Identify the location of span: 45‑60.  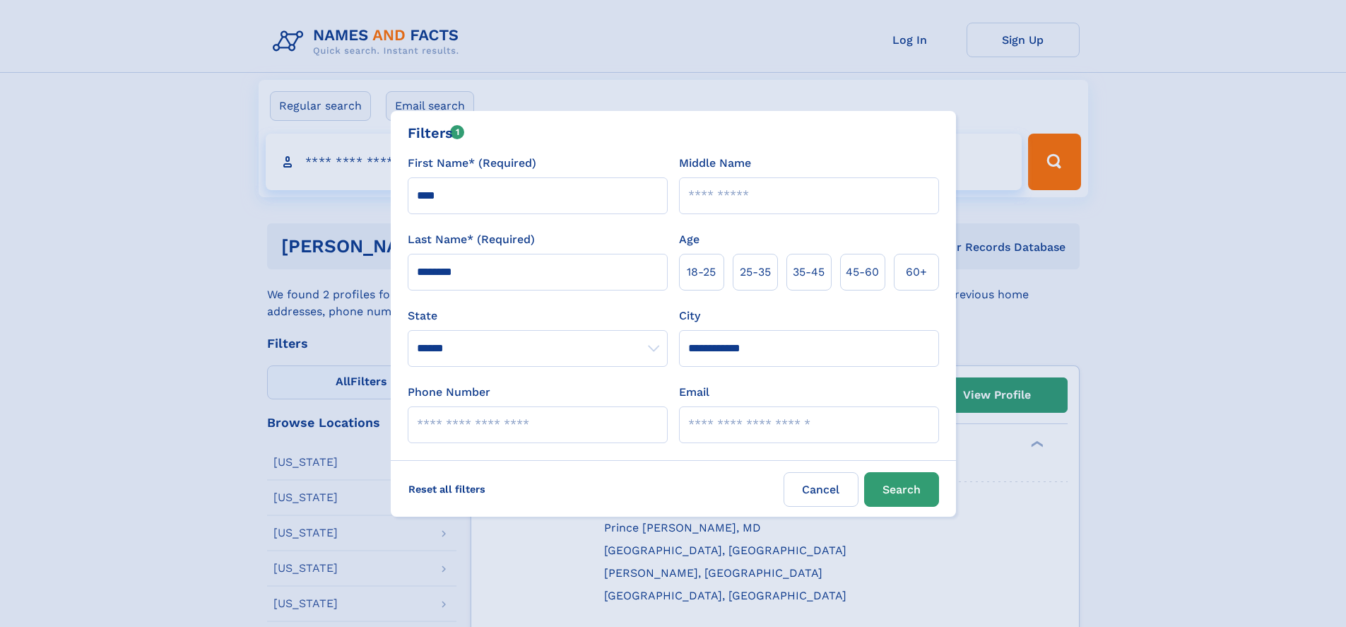
(862, 272).